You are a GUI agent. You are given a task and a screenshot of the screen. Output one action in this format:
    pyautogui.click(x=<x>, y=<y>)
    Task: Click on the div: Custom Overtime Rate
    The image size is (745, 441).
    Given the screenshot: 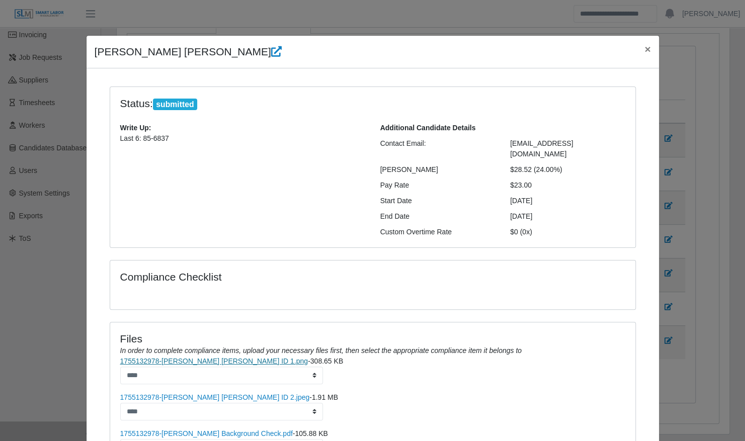 What is the action you would take?
    pyautogui.click(x=438, y=232)
    